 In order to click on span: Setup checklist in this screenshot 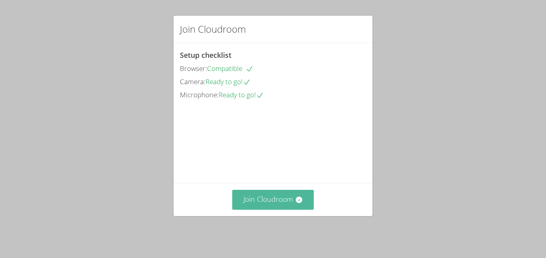, I will do `click(205, 55)`.